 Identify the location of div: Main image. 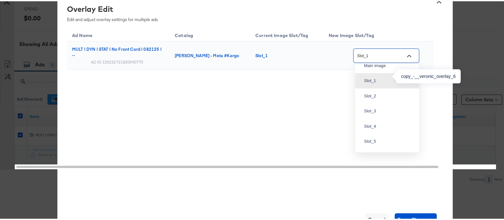
(386, 64).